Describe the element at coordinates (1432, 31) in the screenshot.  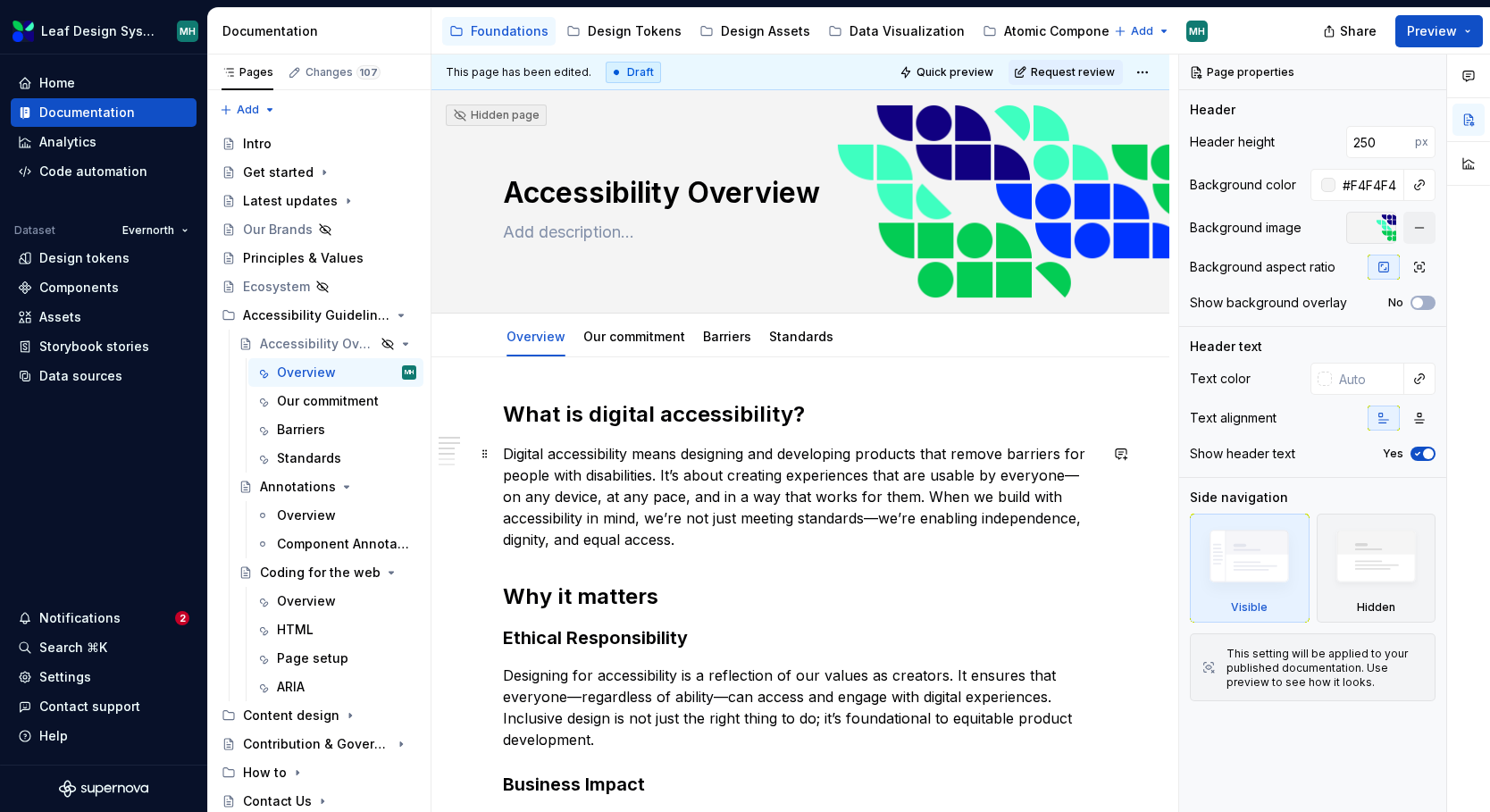
I see `span: Preview` at that location.